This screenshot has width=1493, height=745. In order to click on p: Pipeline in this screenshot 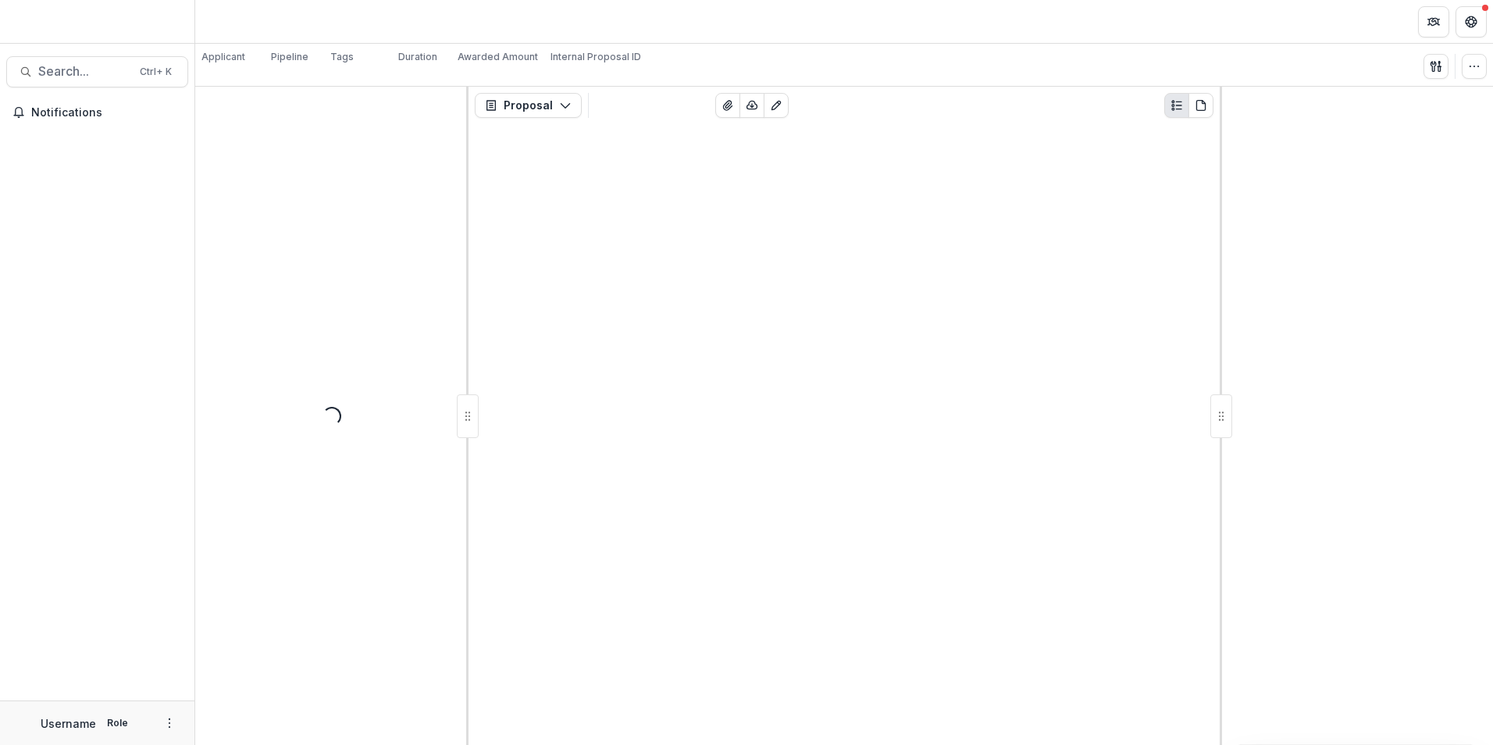, I will do `click(290, 57)`.